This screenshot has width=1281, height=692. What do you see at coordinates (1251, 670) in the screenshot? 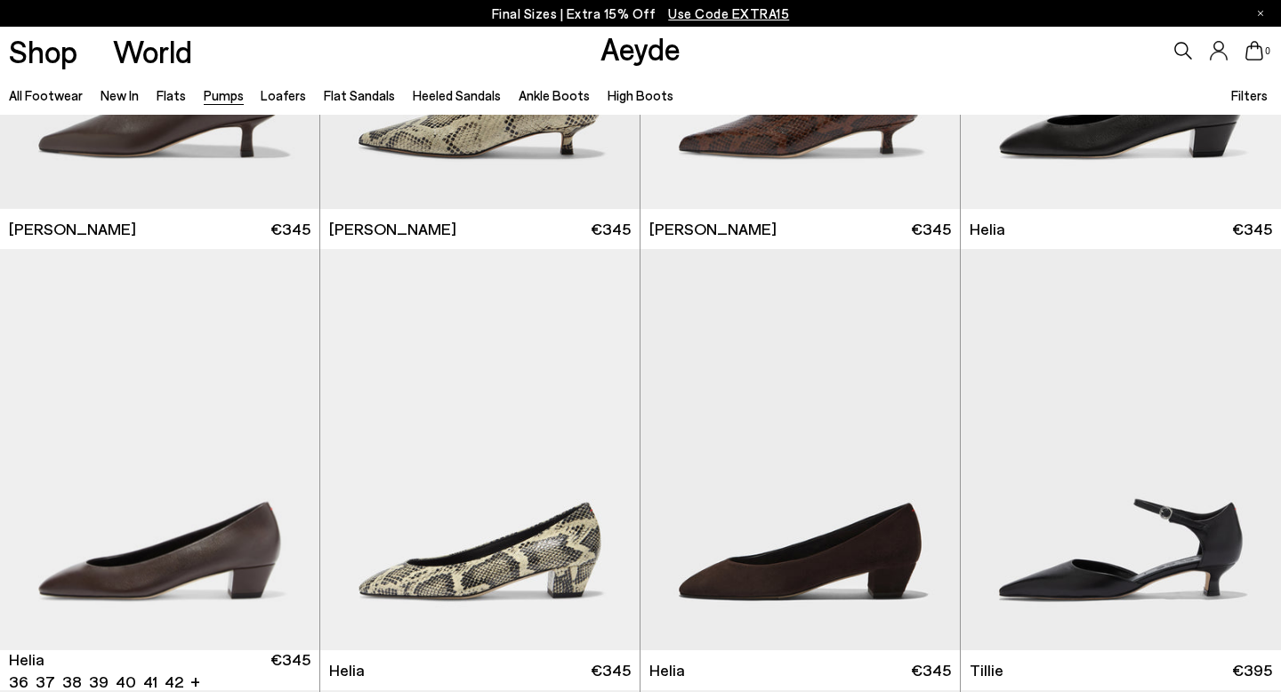
I see `span: €395` at bounding box center [1251, 670].